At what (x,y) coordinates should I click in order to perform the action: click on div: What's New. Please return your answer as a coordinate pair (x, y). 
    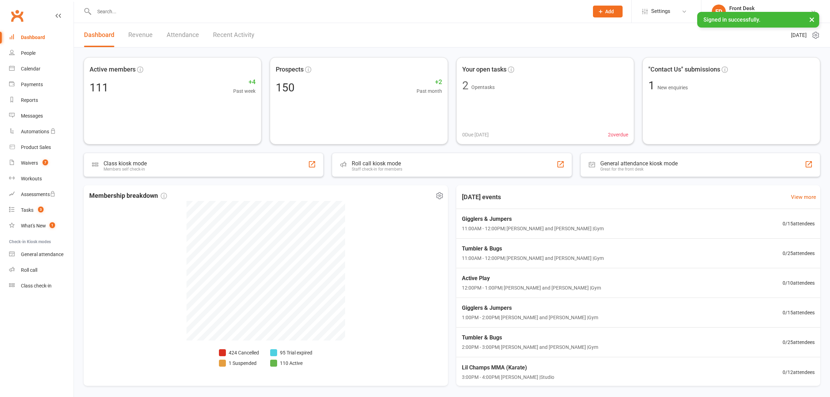
    Looking at the image, I should click on (33, 225).